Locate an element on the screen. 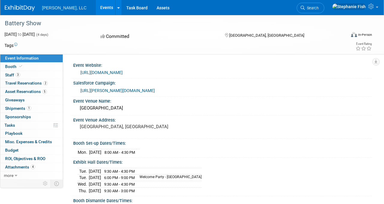  span: Search is located at coordinates (312, 8).